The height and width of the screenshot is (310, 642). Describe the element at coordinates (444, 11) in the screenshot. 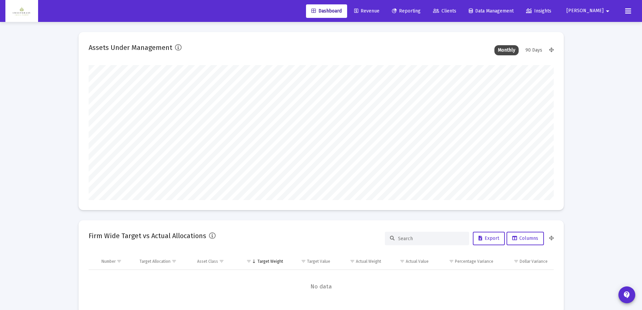

I see `a: Clients` at that location.